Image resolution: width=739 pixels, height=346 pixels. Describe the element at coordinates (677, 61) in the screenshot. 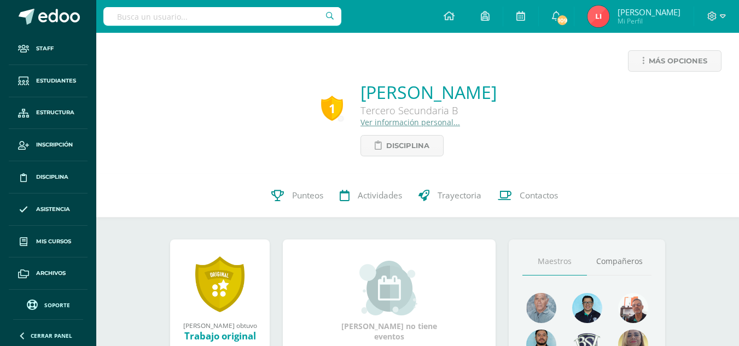

I see `span: Más opciones` at that location.